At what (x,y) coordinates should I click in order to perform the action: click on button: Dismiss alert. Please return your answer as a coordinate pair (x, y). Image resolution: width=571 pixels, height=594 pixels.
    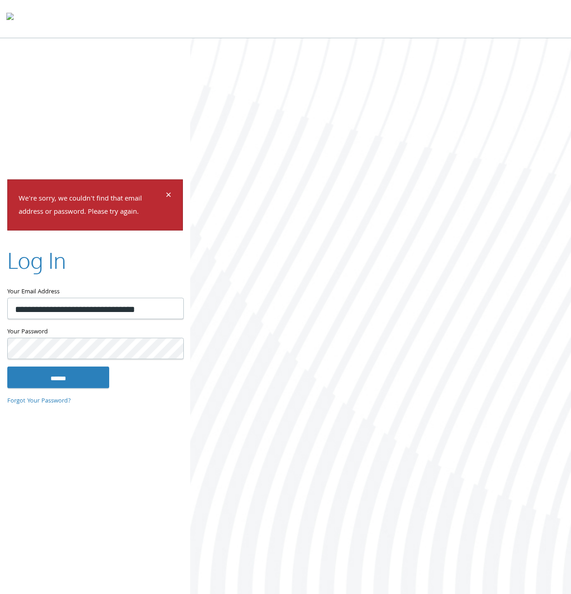
    Looking at the image, I should click on (168, 196).